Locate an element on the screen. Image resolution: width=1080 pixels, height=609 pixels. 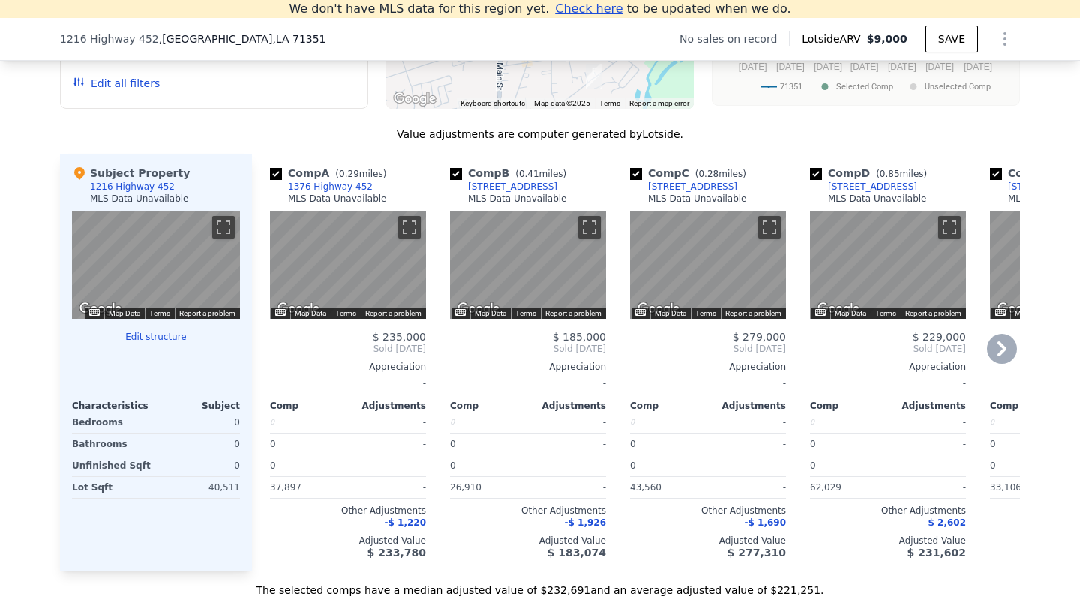
div: Comp C is located at coordinates (691, 173).